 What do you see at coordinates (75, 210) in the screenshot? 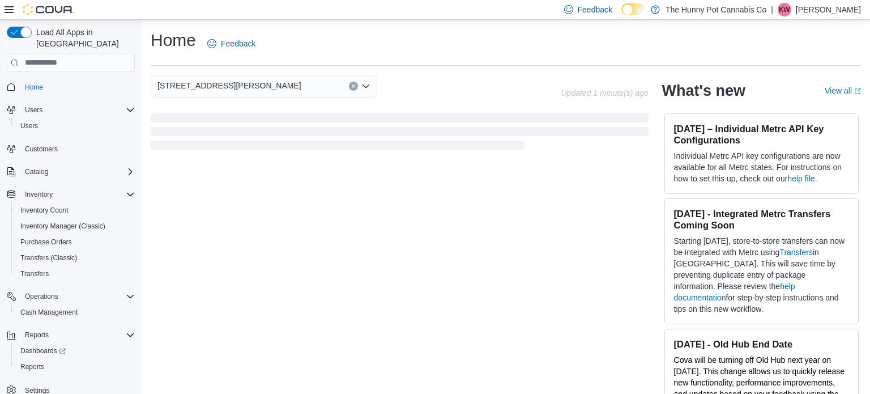
I see `button: Inventory Count` at bounding box center [75, 210].